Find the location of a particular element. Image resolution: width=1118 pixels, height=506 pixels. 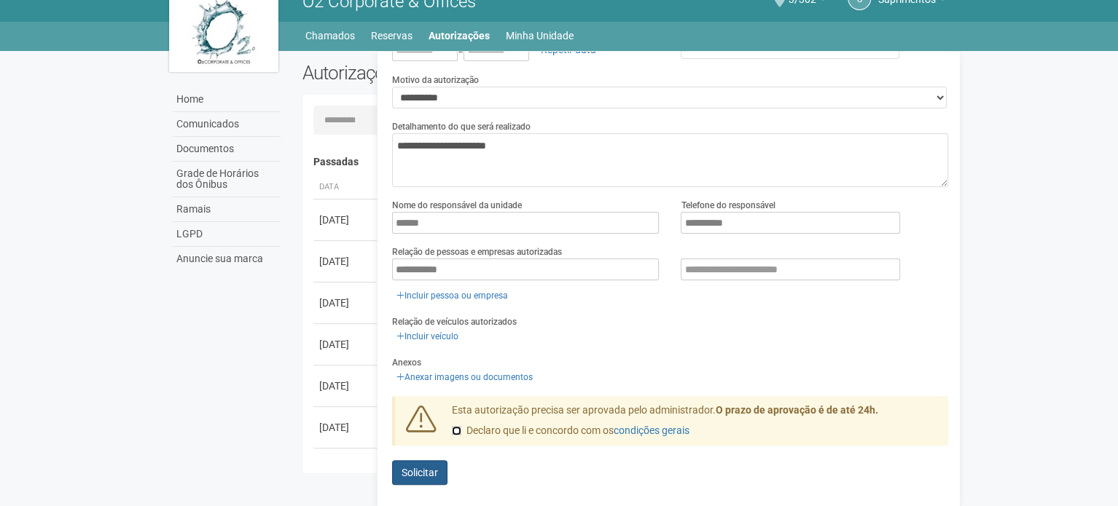

label: Declaro que li e concordo com os is located at coordinates (571, 431).